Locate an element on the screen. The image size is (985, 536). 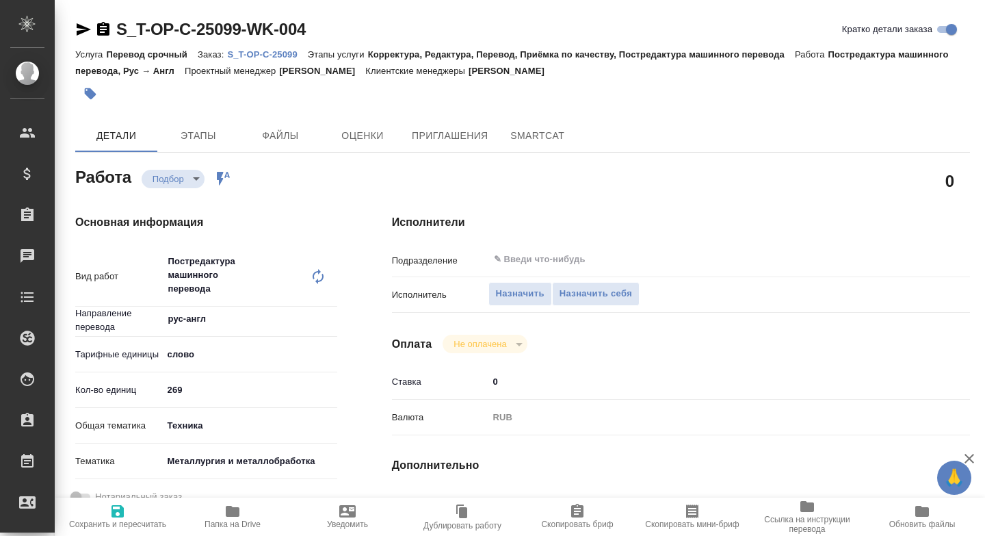
span: Уведомить is located at coordinates (348, 524).